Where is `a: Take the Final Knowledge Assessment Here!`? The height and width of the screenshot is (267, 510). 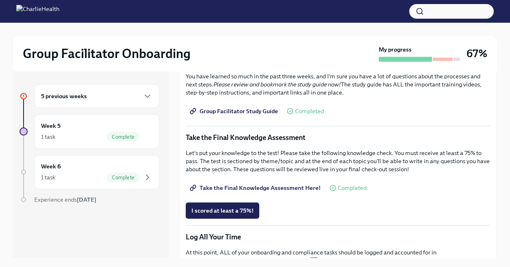
a: Take the Final Knowledge Assessment Here! is located at coordinates (256, 188).